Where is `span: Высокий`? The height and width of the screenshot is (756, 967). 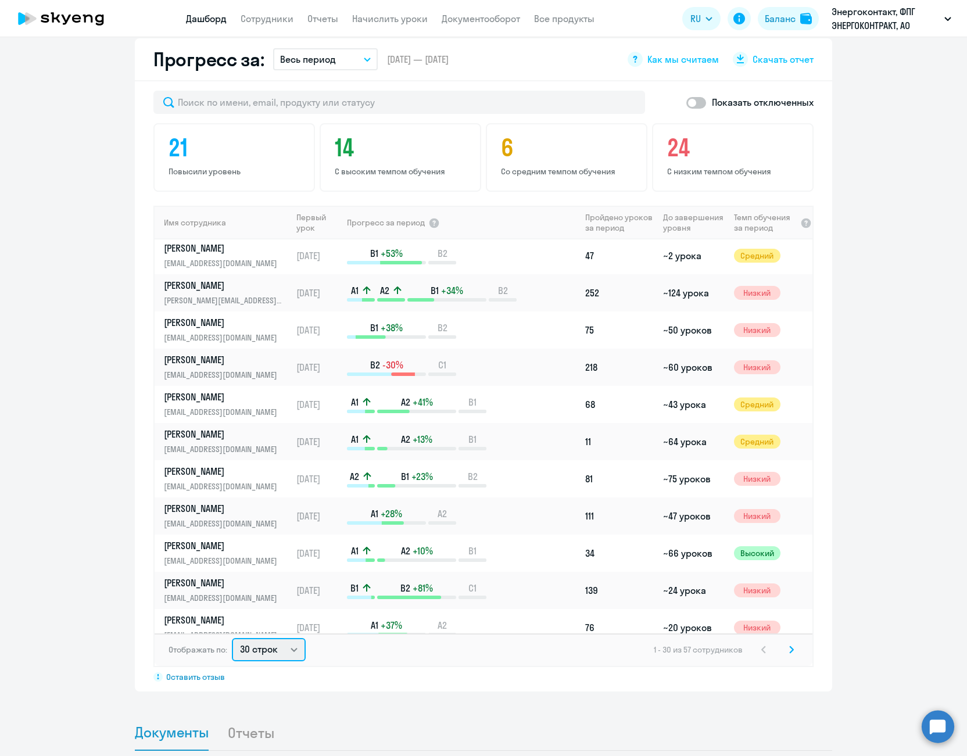 span: Высокий is located at coordinates (757, 553).